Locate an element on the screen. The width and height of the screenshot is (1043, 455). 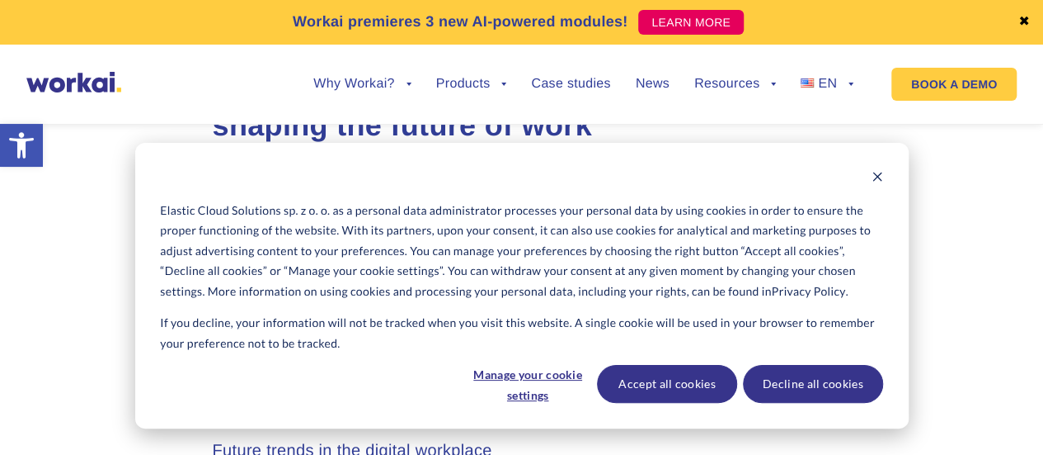
a: Resources is located at coordinates (735, 84).